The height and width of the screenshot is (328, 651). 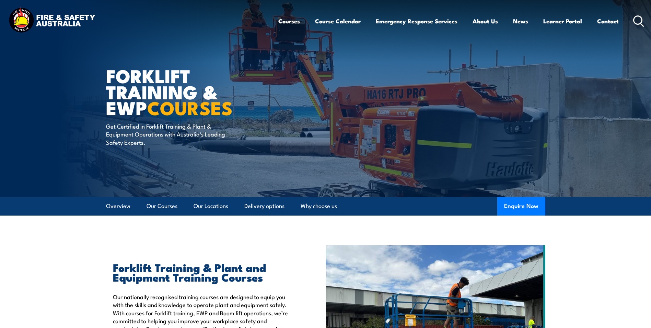 I want to click on a: Why choose us, so click(x=319, y=206).